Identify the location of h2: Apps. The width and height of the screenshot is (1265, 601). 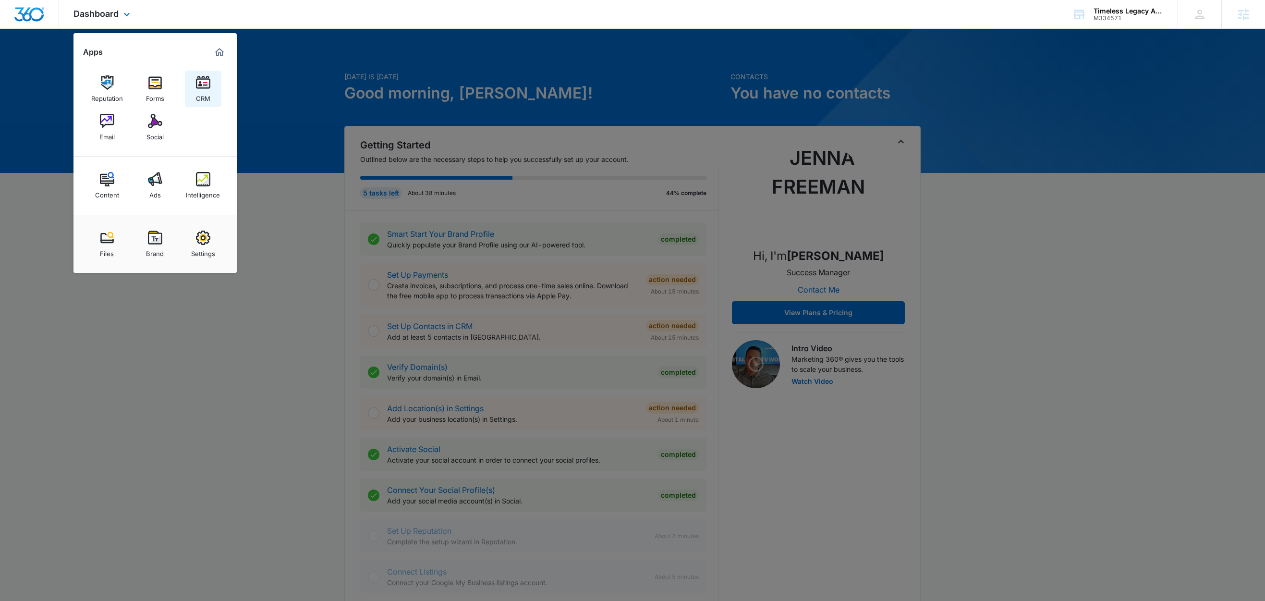
(93, 52).